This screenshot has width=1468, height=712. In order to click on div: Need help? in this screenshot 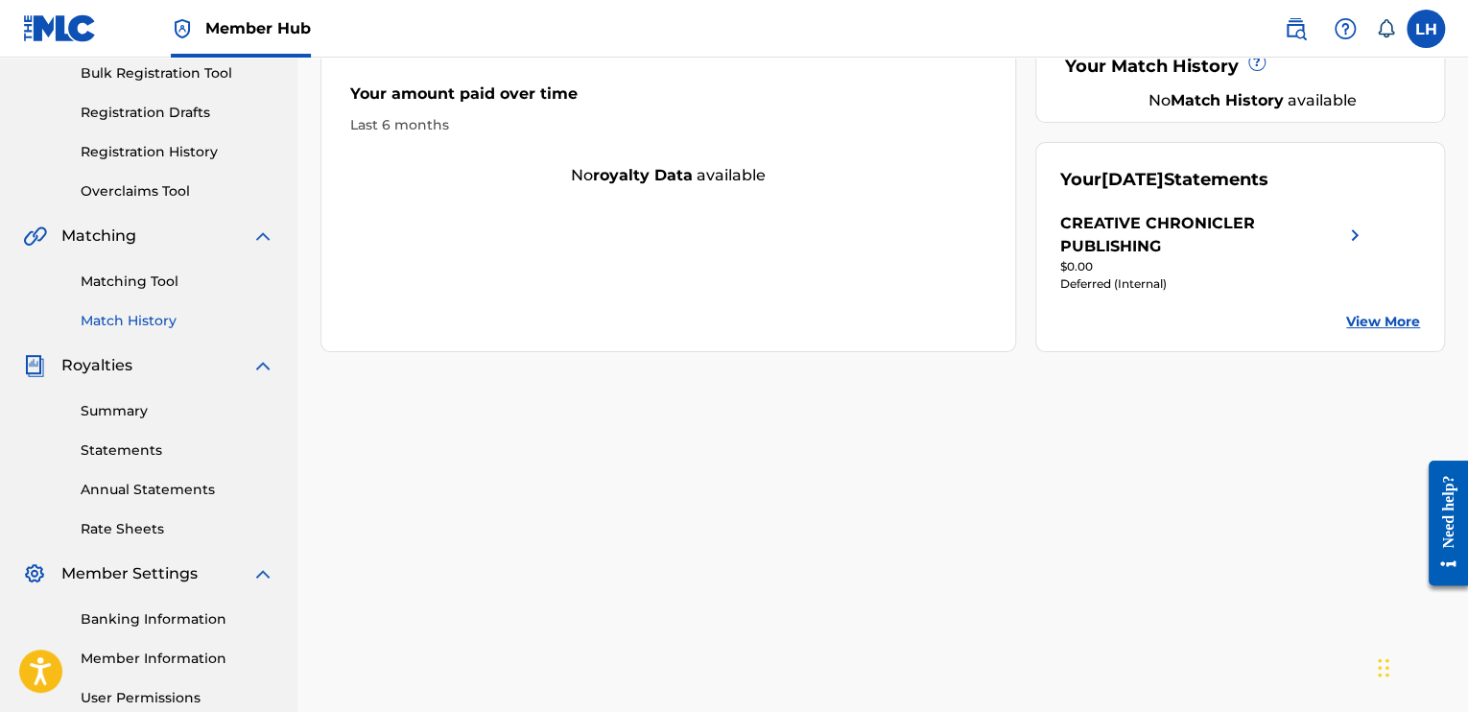, I will do `click(34, 65)`.